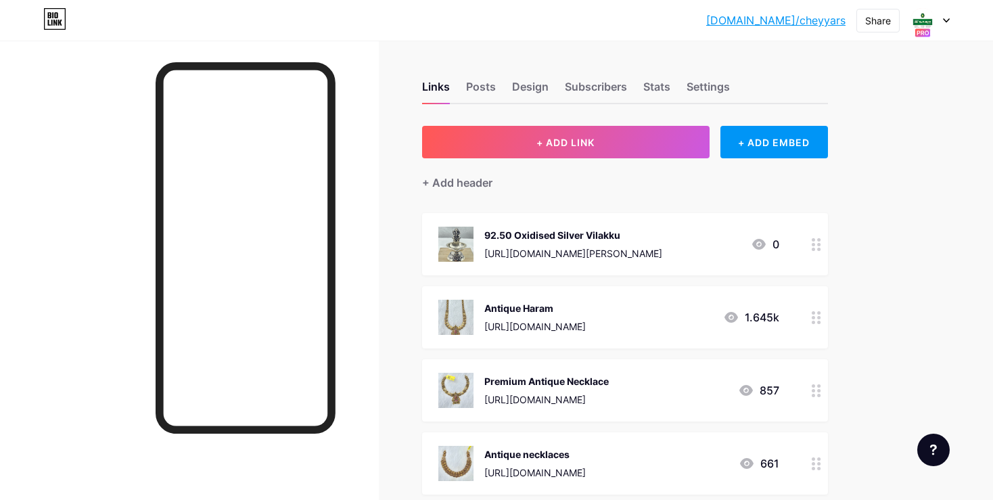  What do you see at coordinates (435, 91) in the screenshot?
I see `div: Links` at bounding box center [435, 91].